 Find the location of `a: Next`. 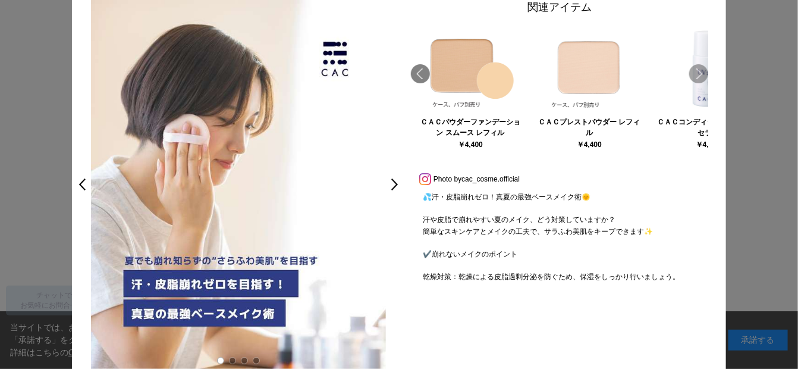

a: Next is located at coordinates (699, 74).